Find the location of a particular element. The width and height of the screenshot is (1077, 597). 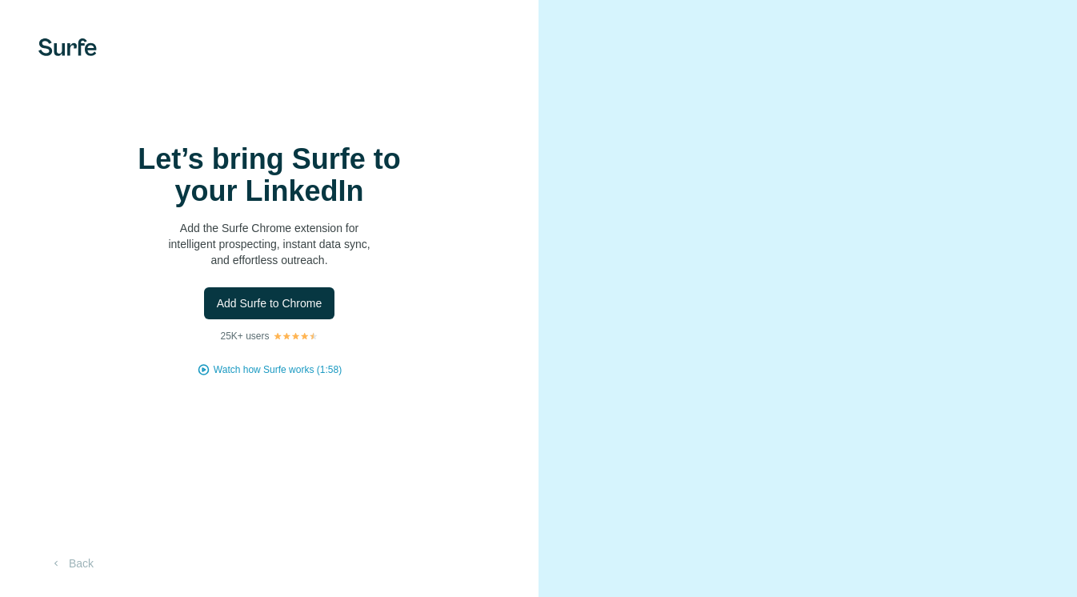

p: Add the Surfe Chrome extension for intelligent prospecting, instant data sync, and effortless out... is located at coordinates (270, 244).